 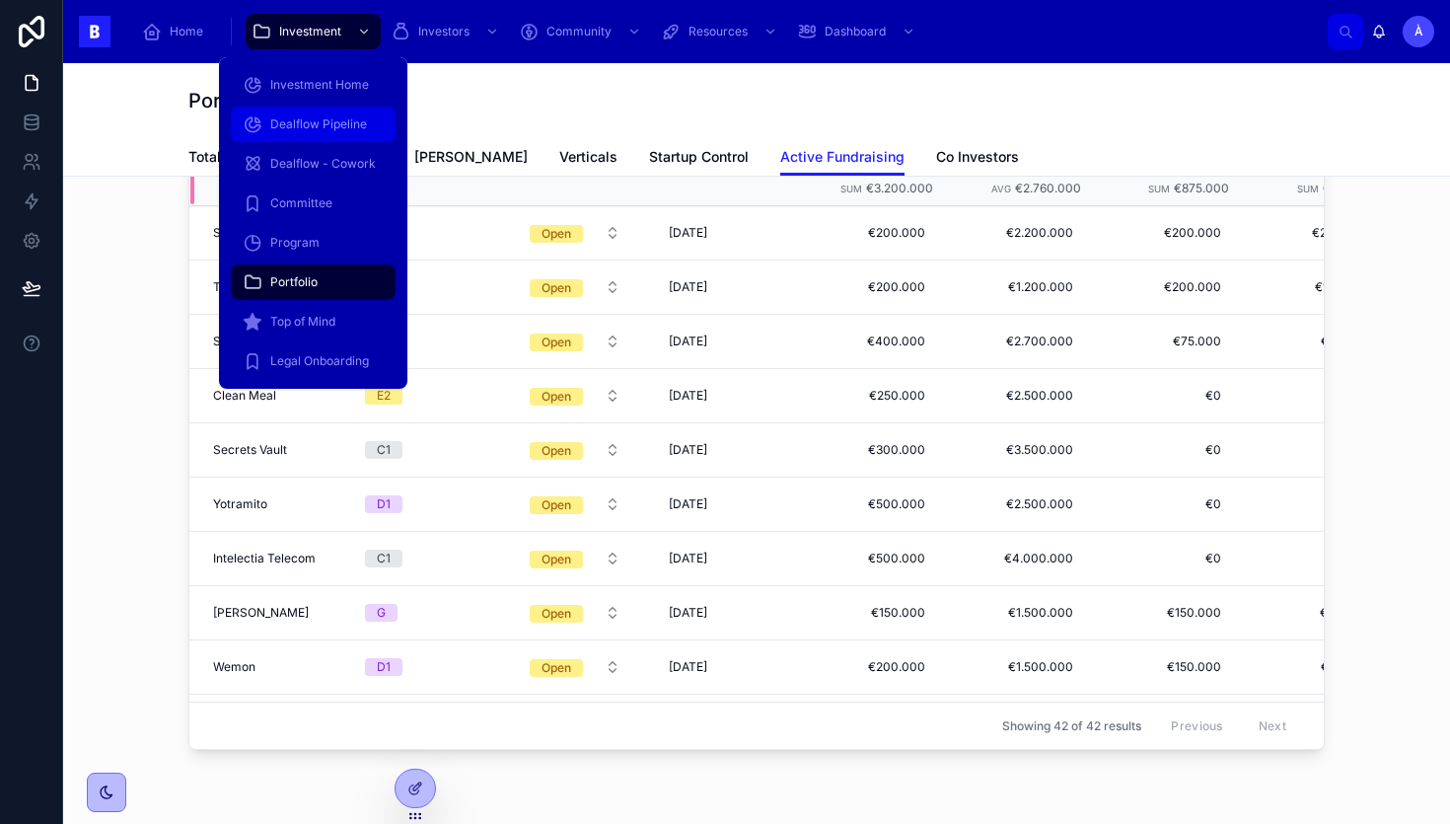 What do you see at coordinates (1167, 341) in the screenshot?
I see `a: €75.000` at bounding box center [1167, 341].